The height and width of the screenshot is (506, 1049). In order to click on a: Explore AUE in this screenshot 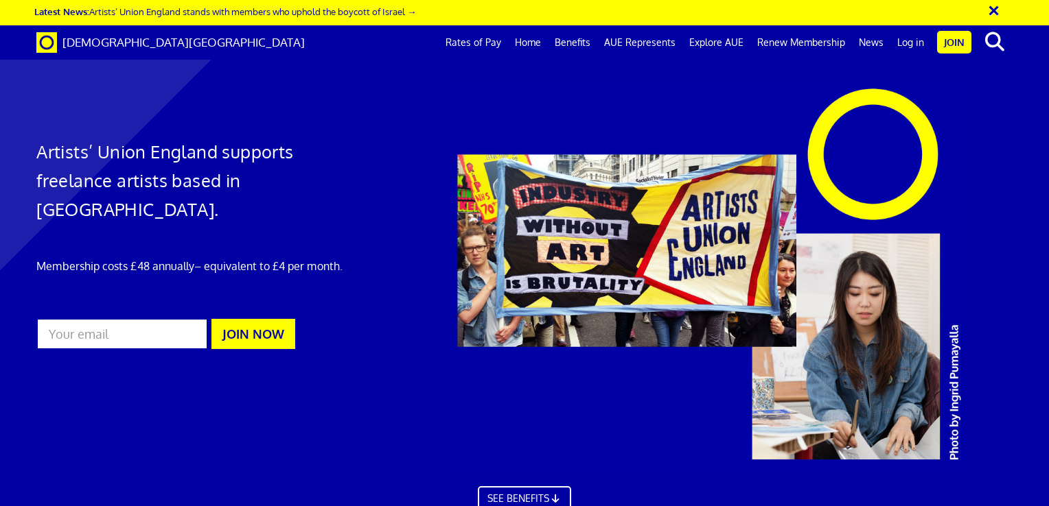, I will do `click(716, 43)`.